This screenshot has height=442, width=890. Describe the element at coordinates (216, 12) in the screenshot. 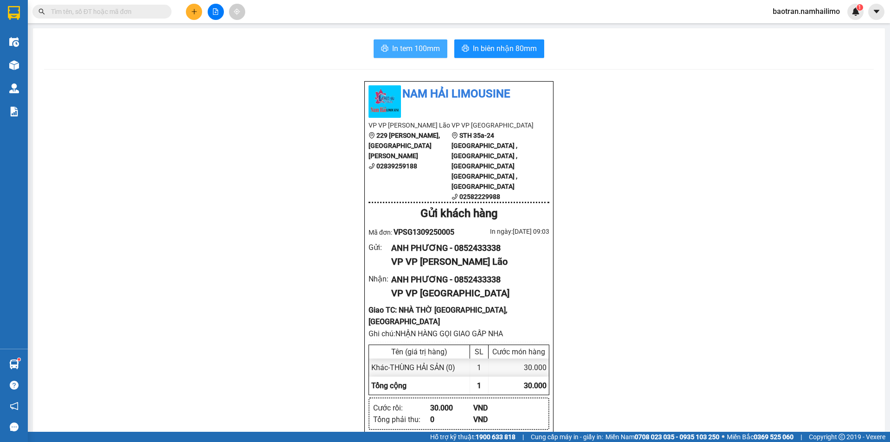

I see `button: file-add` at that location.